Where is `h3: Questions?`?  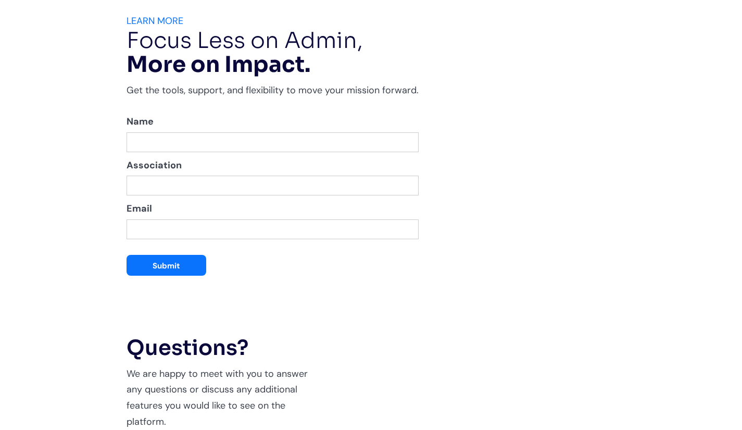
h3: Questions? is located at coordinates (226, 348).